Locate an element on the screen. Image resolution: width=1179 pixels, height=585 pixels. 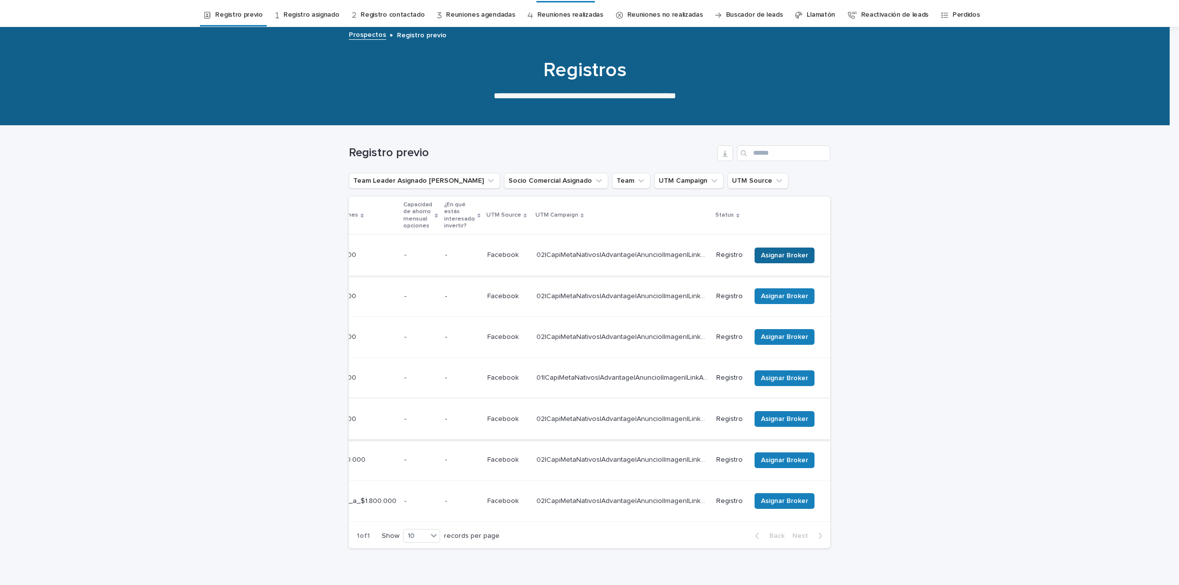
a: Reuniones realizadas is located at coordinates (570, 15).